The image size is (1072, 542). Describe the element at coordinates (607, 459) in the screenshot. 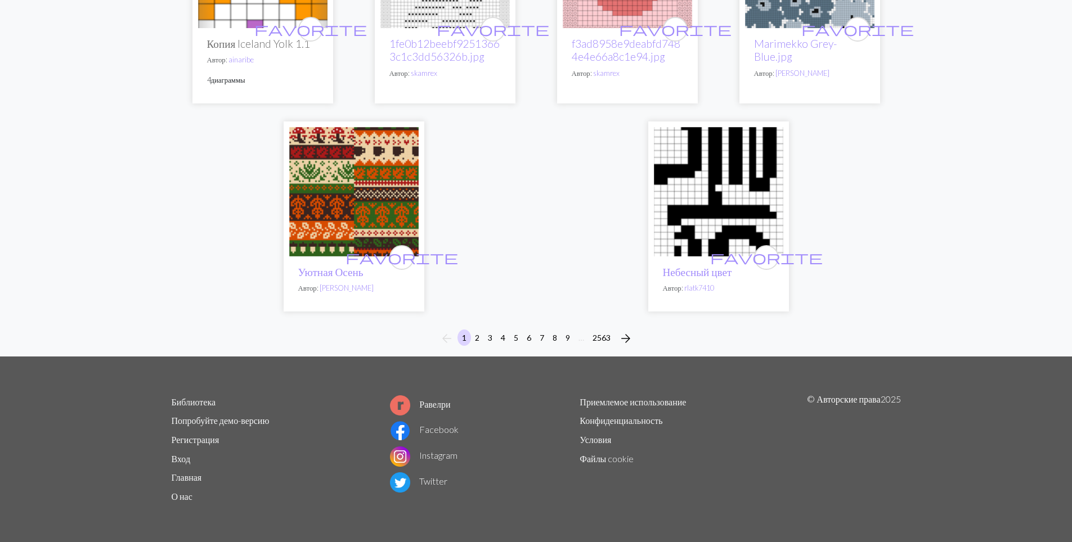

I see `a: Файлы cookie` at that location.